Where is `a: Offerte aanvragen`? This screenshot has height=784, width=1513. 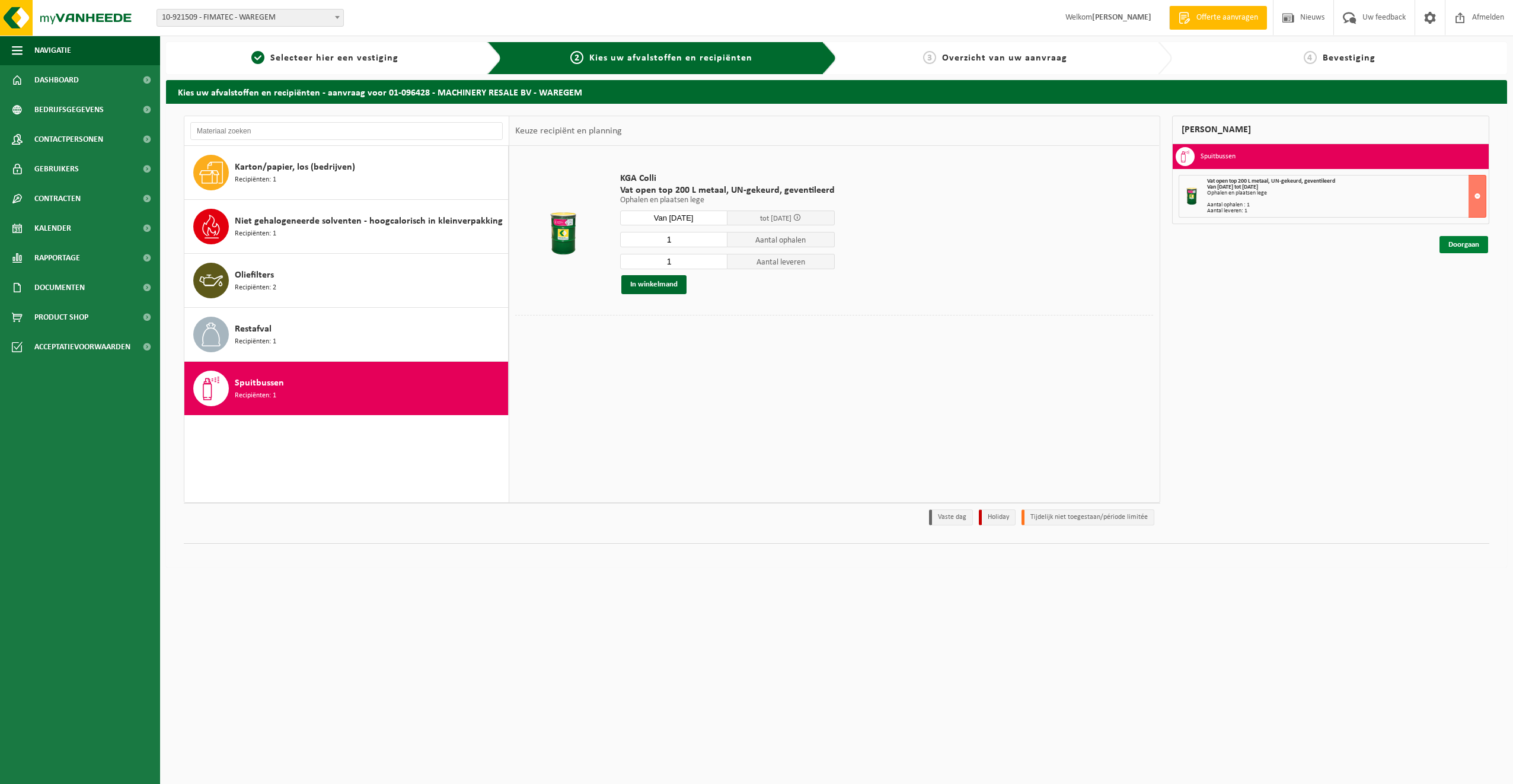
a: Offerte aanvragen is located at coordinates (1218, 17).